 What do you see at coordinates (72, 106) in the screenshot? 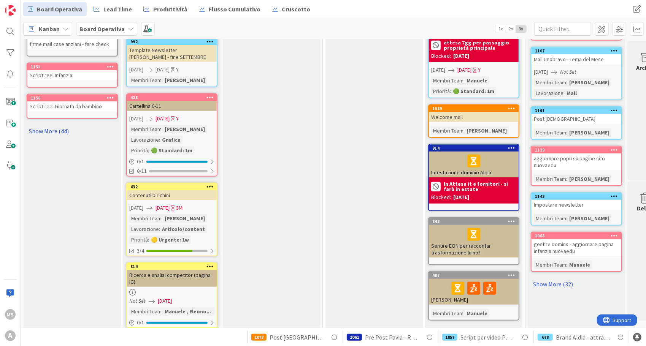
I see `a: 1150Script reel Giornata da bambino` at bounding box center [72, 106].